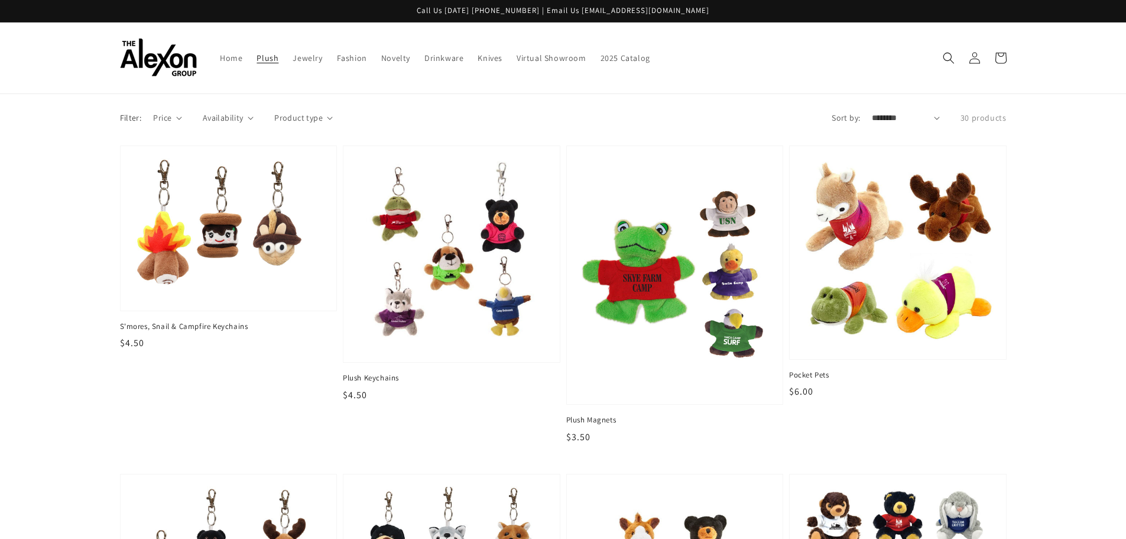 The image size is (1126, 539). Describe the element at coordinates (167, 118) in the screenshot. I see `summary: Price` at that location.